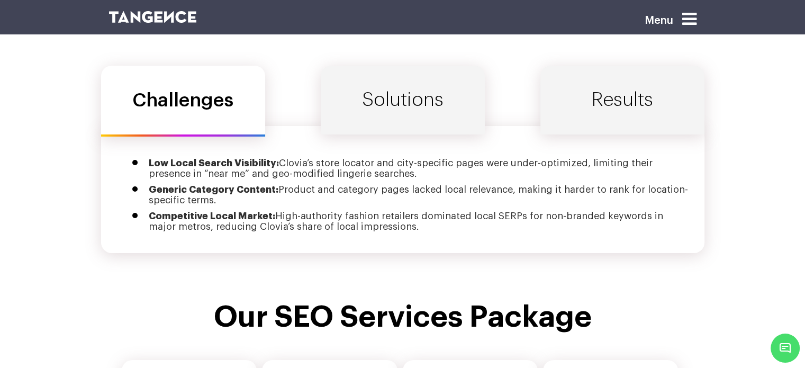 This screenshot has width=805, height=368. What do you see at coordinates (419, 221) in the screenshot?
I see `li: High-authority fashion retailers dominated local SERPs for non-branded keywords in major metros, ...` at bounding box center [419, 221].